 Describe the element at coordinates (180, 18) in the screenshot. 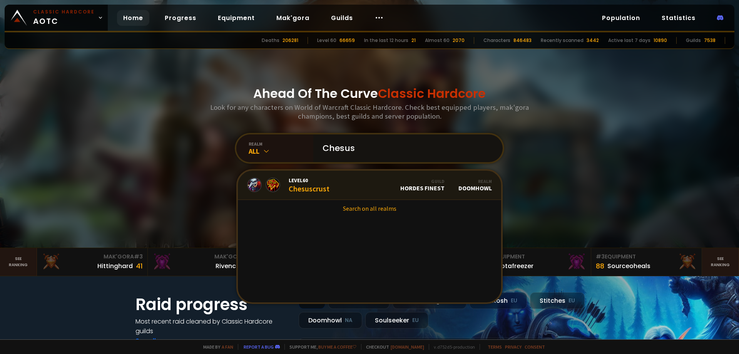

I see `a: Progress` at that location.